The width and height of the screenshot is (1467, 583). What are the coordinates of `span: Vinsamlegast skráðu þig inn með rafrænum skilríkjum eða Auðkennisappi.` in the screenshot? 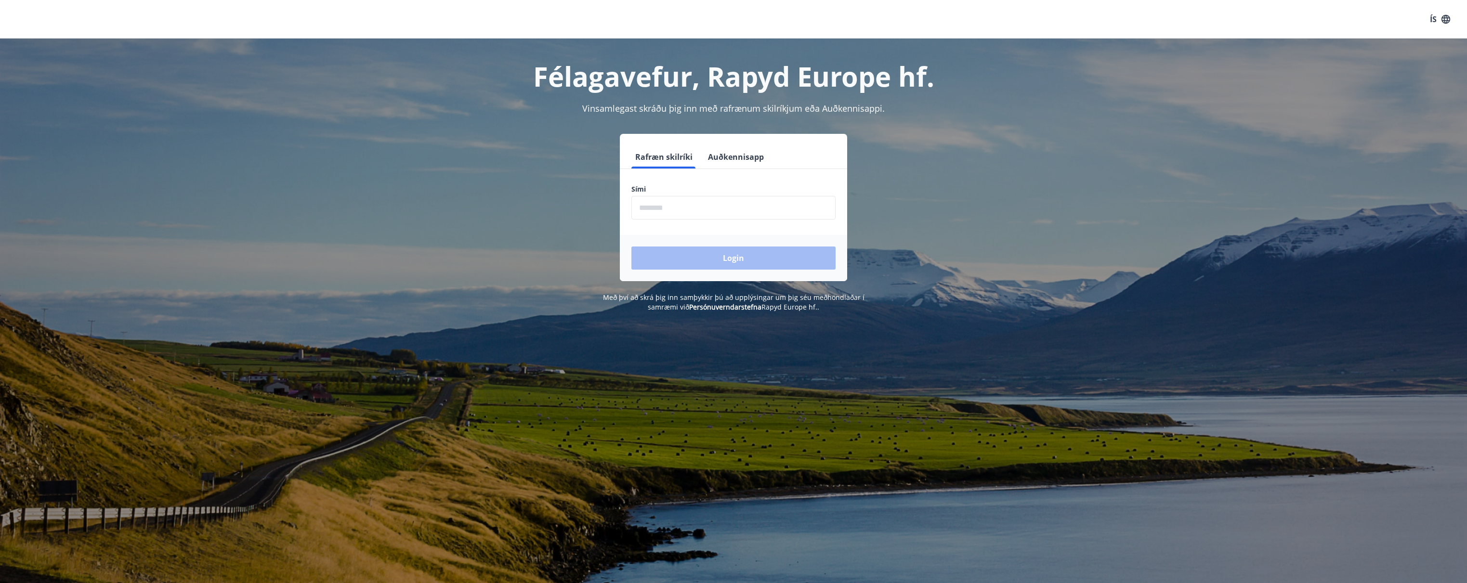 It's located at (733, 108).